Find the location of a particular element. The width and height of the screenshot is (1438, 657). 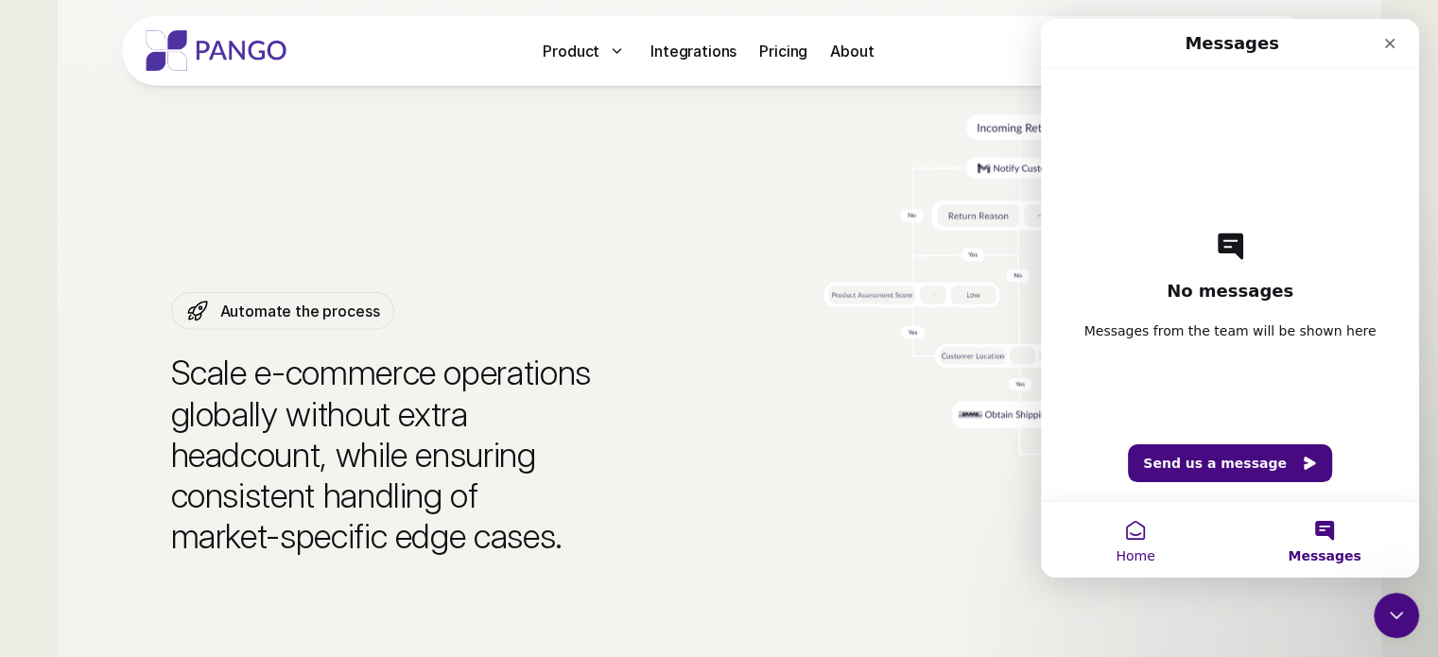

a: About is located at coordinates (852, 51).